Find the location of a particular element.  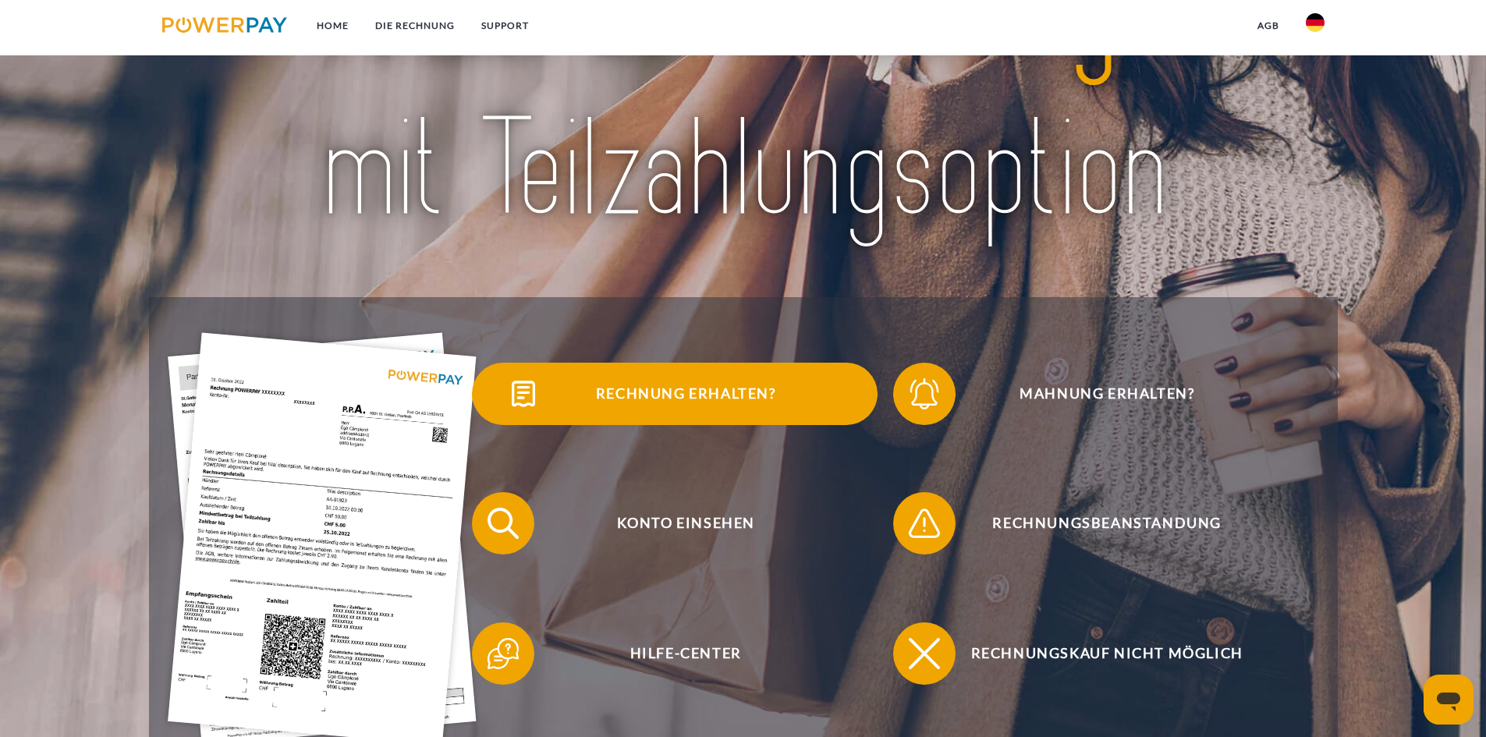

button: Konto einsehen is located at coordinates (675, 523).